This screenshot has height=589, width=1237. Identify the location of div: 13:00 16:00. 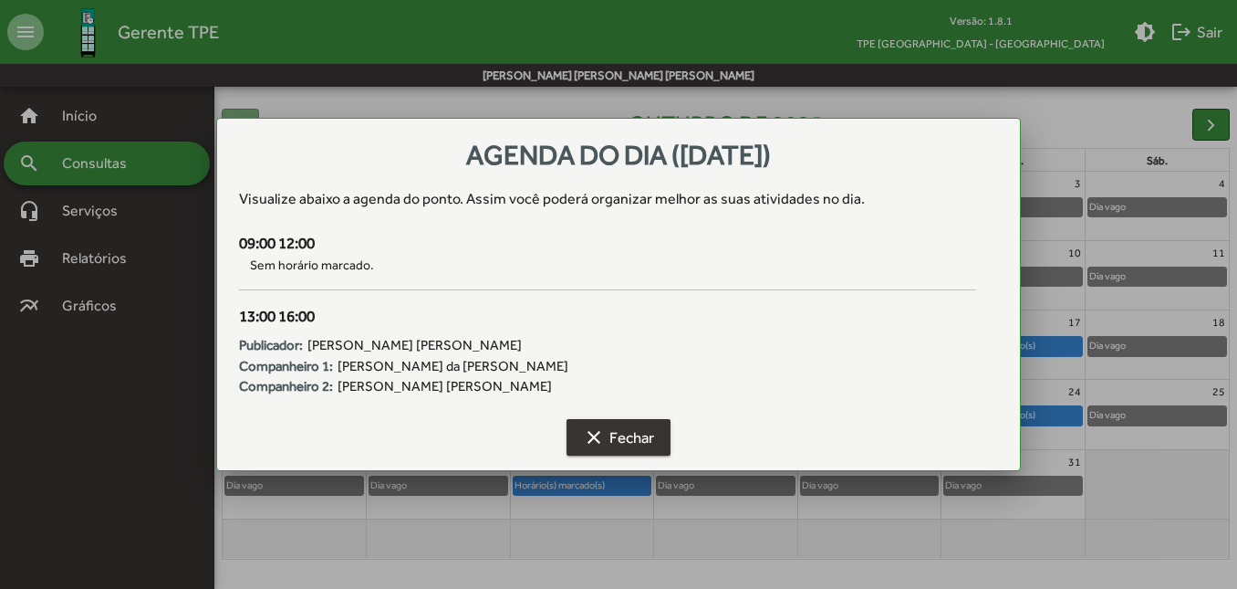
(607, 317).